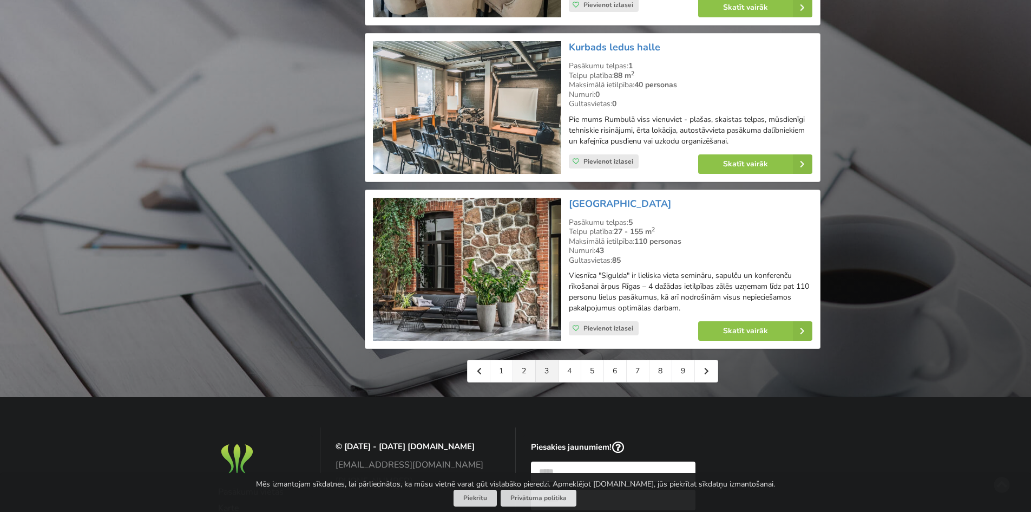  I want to click on img: Neierastas vietas | Rumbula | Kurbads ledus halle, so click(467, 107).